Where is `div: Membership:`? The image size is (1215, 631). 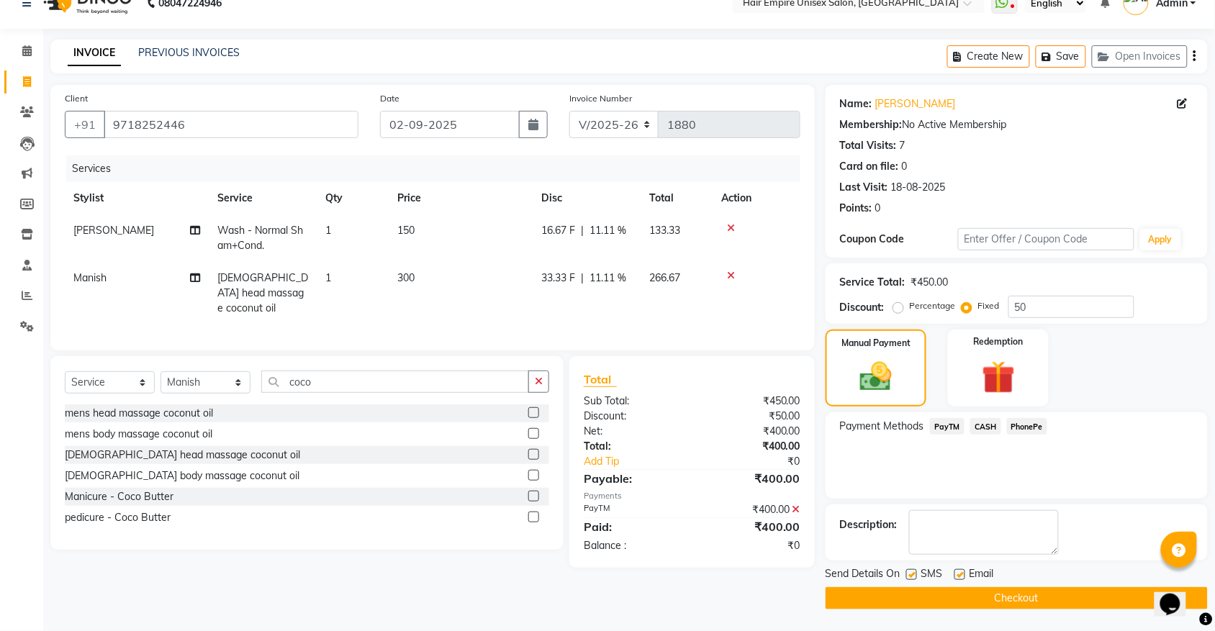
div: Membership: is located at coordinates (871, 125).